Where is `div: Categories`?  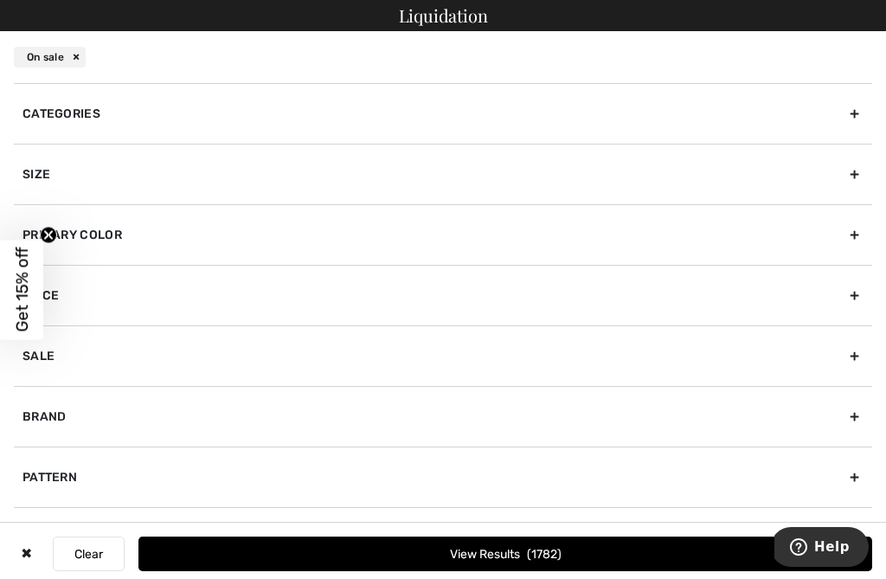
div: Categories is located at coordinates (443, 113).